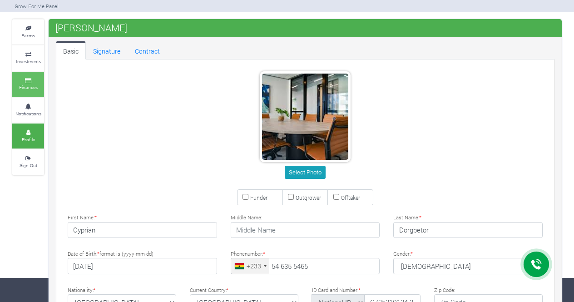 The height and width of the screenshot is (302, 574). Describe the element at coordinates (28, 110) in the screenshot. I see `a: Notifications` at that location.